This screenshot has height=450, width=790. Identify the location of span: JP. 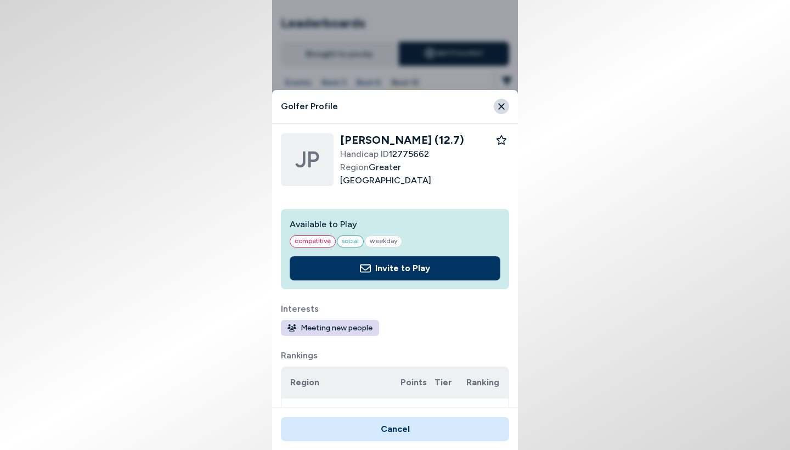
(307, 160).